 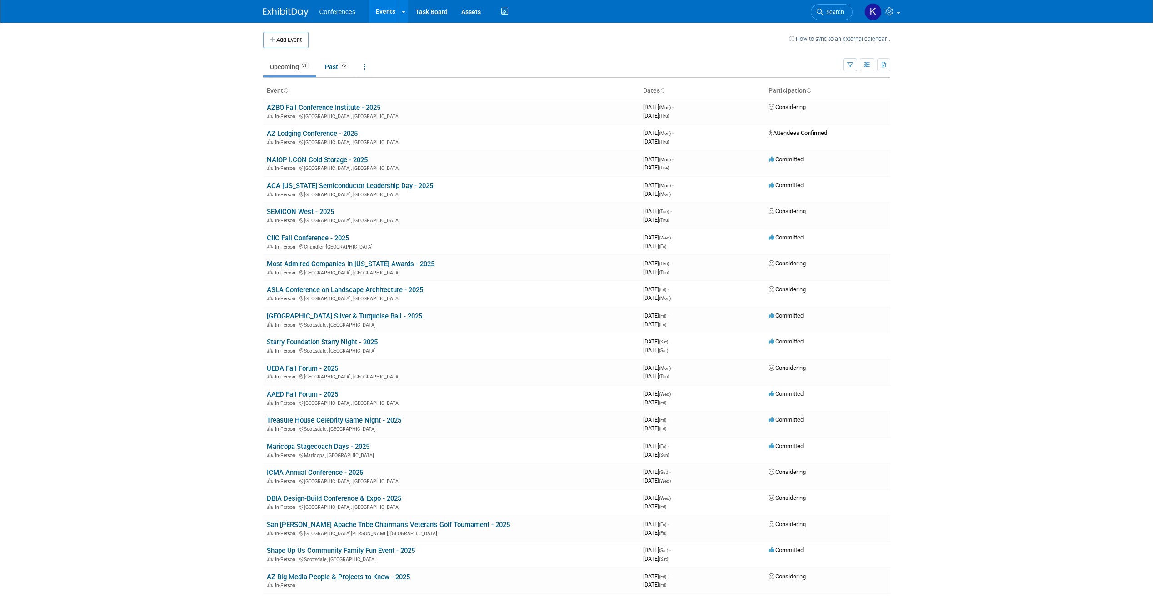 I want to click on a: DBIA Design-Build Conference & Expo - 2025, so click(x=334, y=499).